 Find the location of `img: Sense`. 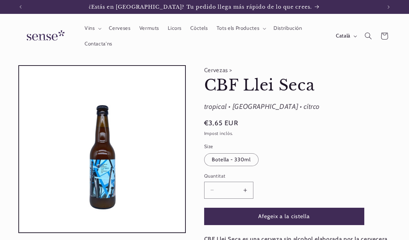

img: Sense is located at coordinates (44, 36).